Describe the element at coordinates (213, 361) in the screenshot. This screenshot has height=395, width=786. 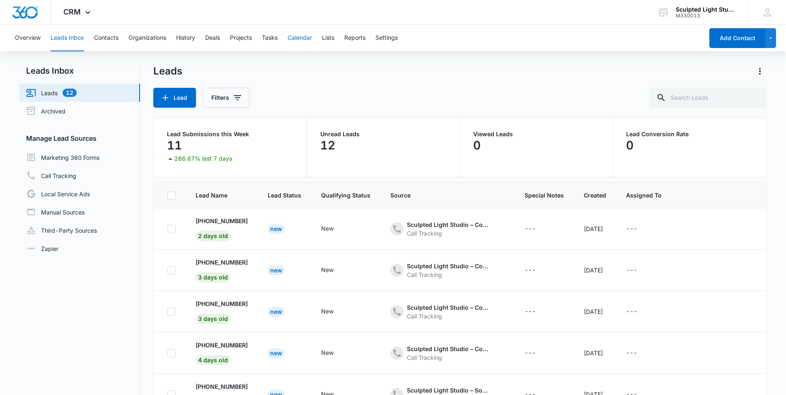
I see `span: 4 days old` at that location.